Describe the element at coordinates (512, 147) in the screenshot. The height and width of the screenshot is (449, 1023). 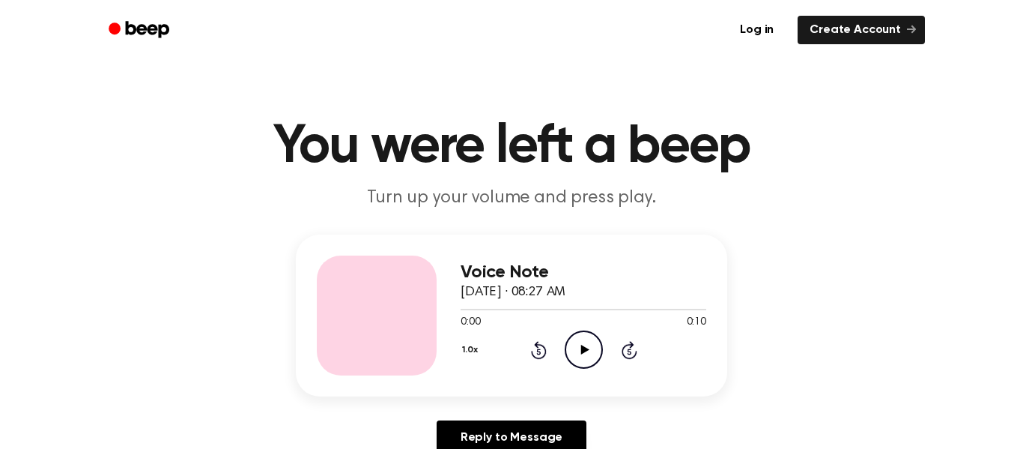
I see `h1: You were left a beep` at that location.